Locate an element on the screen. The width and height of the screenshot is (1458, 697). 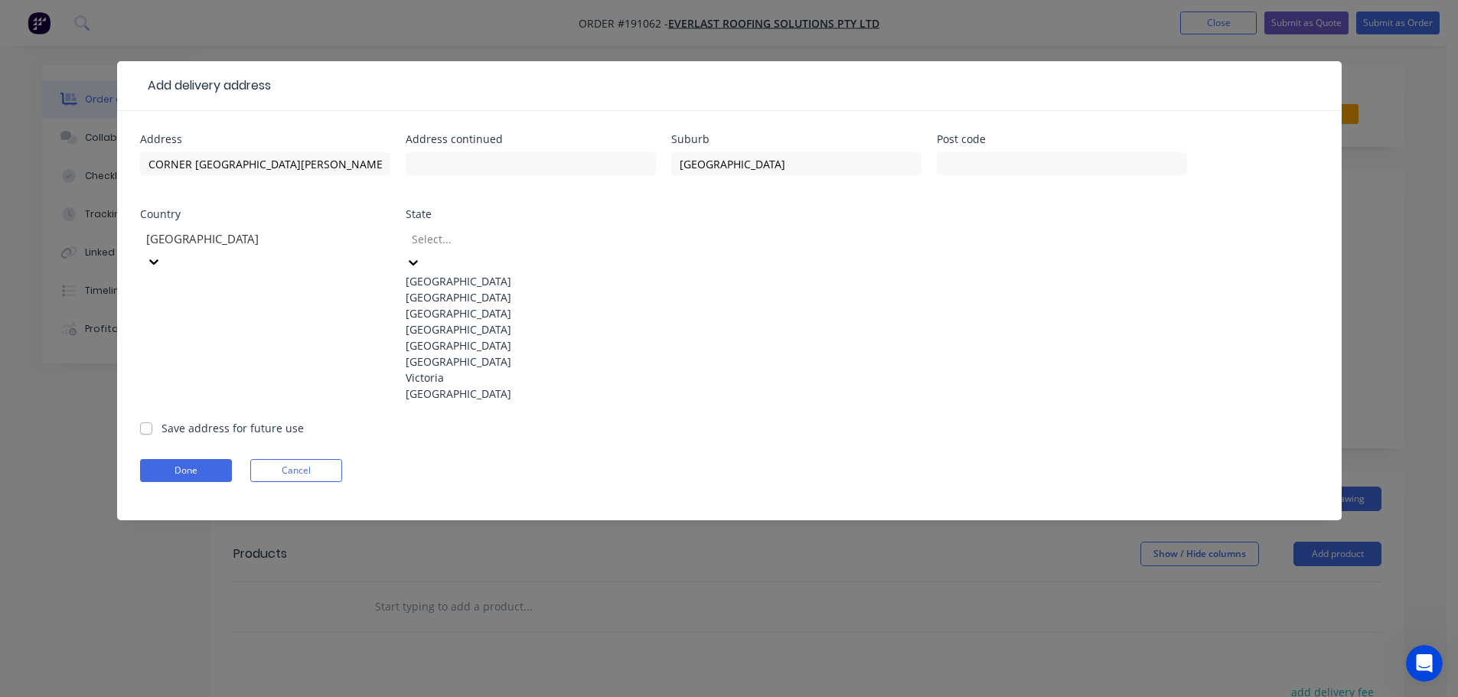
button: Done is located at coordinates (186, 471).